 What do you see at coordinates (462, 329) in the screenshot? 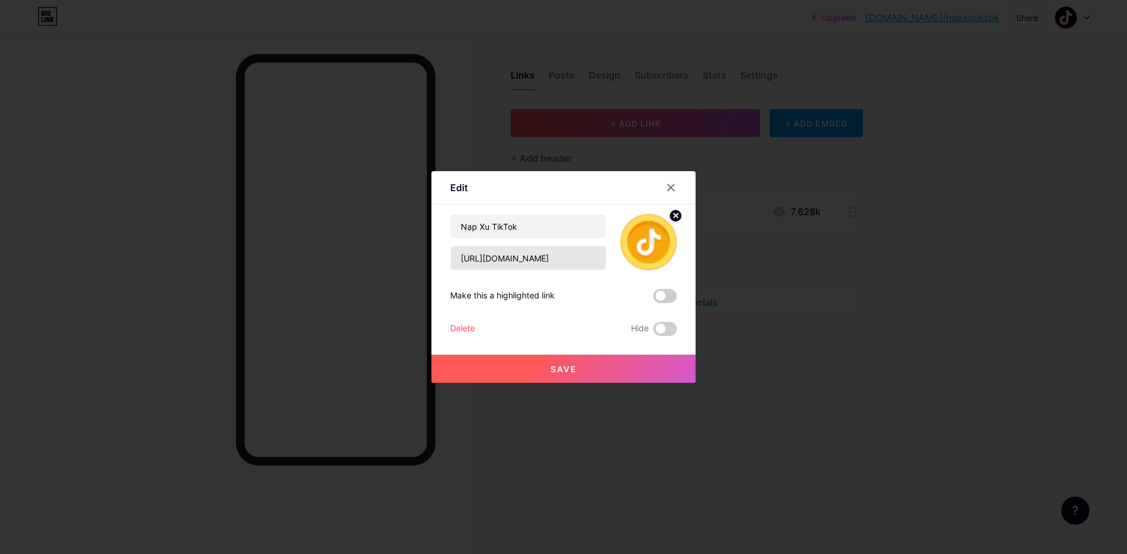
I see `div: Delete` at bounding box center [462, 329].